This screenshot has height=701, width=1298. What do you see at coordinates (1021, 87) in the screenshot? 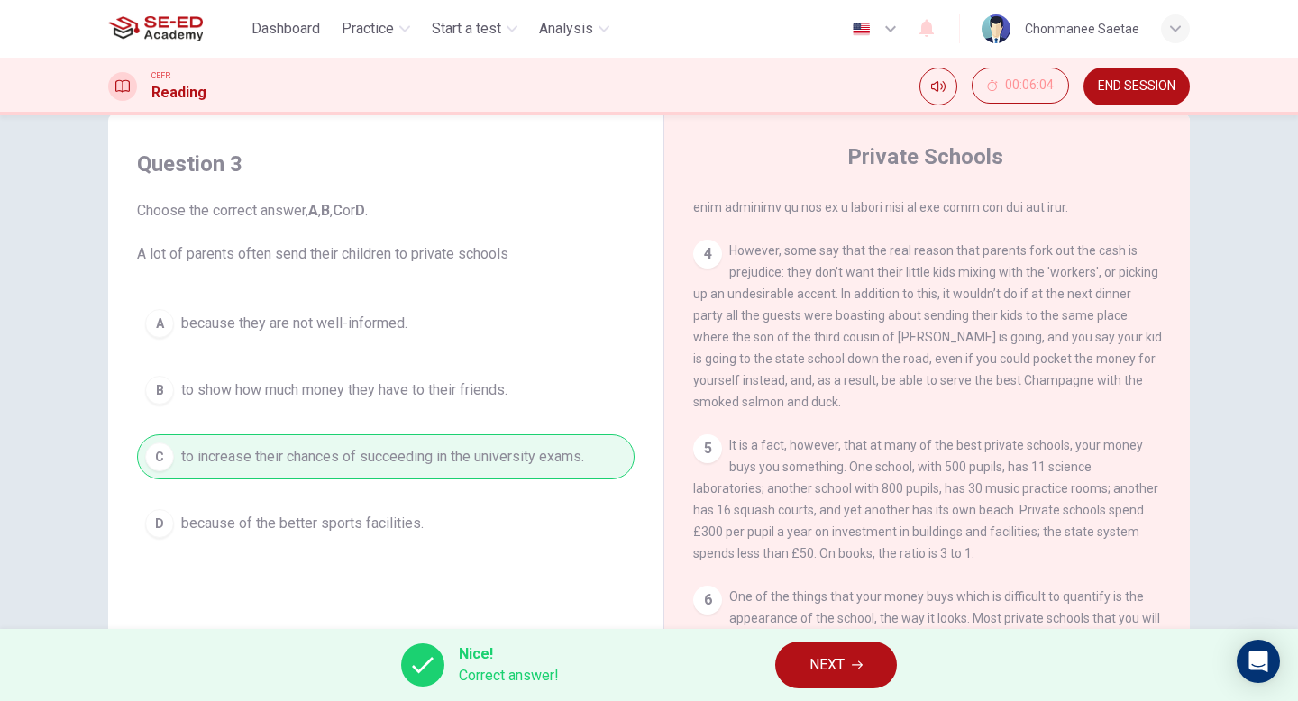
I see `div: Hide` at bounding box center [1021, 87].